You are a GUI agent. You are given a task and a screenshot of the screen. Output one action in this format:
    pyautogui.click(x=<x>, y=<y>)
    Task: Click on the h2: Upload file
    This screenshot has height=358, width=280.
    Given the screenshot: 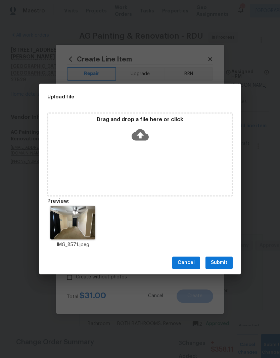 What is the action you would take?
    pyautogui.click(x=125, y=97)
    